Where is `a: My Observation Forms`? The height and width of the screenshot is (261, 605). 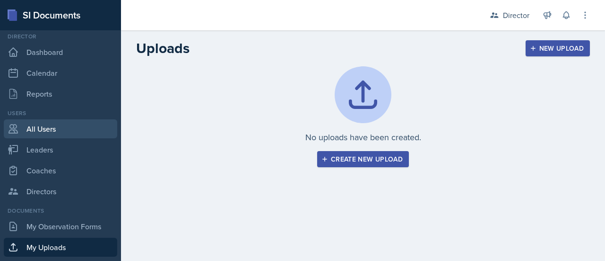
a: My Observation Forms is located at coordinates (61, 226).